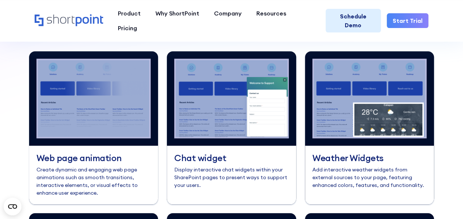  Describe the element at coordinates (13, 206) in the screenshot. I see `button: Open CMP widget` at that location.